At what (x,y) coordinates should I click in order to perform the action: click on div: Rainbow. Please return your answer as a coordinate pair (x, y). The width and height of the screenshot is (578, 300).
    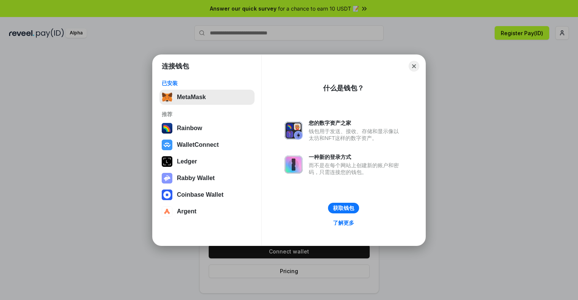
    Looking at the image, I should click on (189, 128).